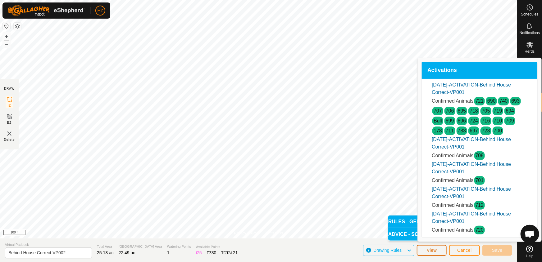  Describe the element at coordinates (491, 101) in the screenshot. I see `a: 690` at that location.